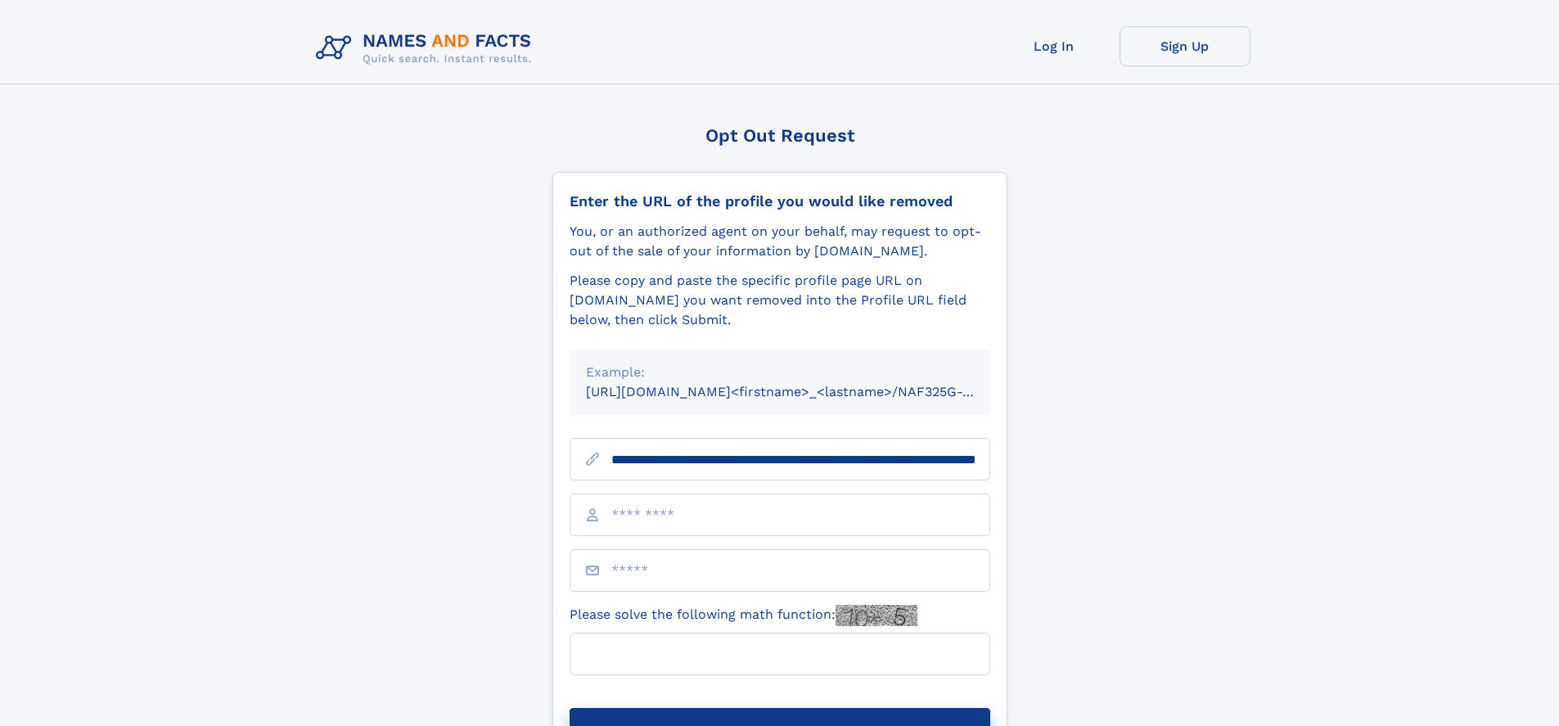 The image size is (1559, 726). I want to click on label: Please solve the following math function:, so click(743, 615).